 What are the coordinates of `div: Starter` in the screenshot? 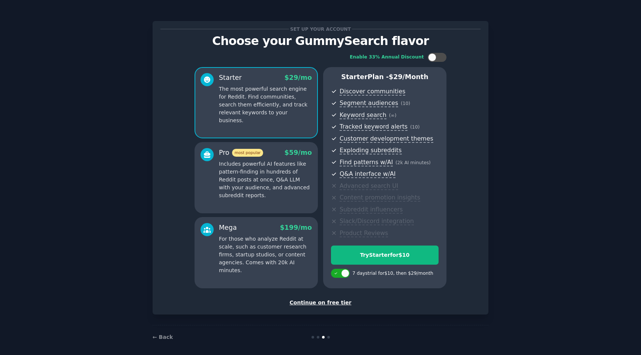 It's located at (230, 78).